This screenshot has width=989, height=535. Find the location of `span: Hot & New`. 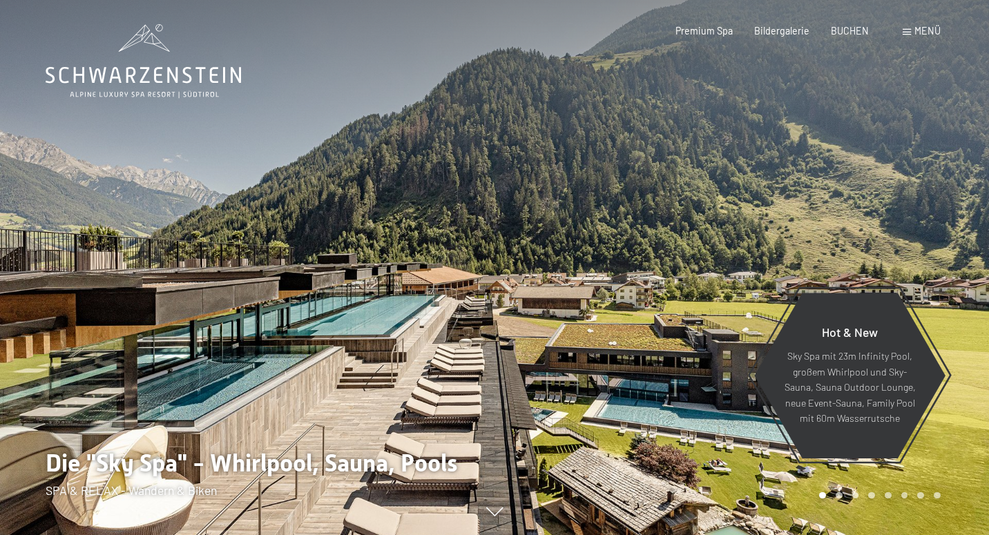

span: Hot & New is located at coordinates (849, 332).